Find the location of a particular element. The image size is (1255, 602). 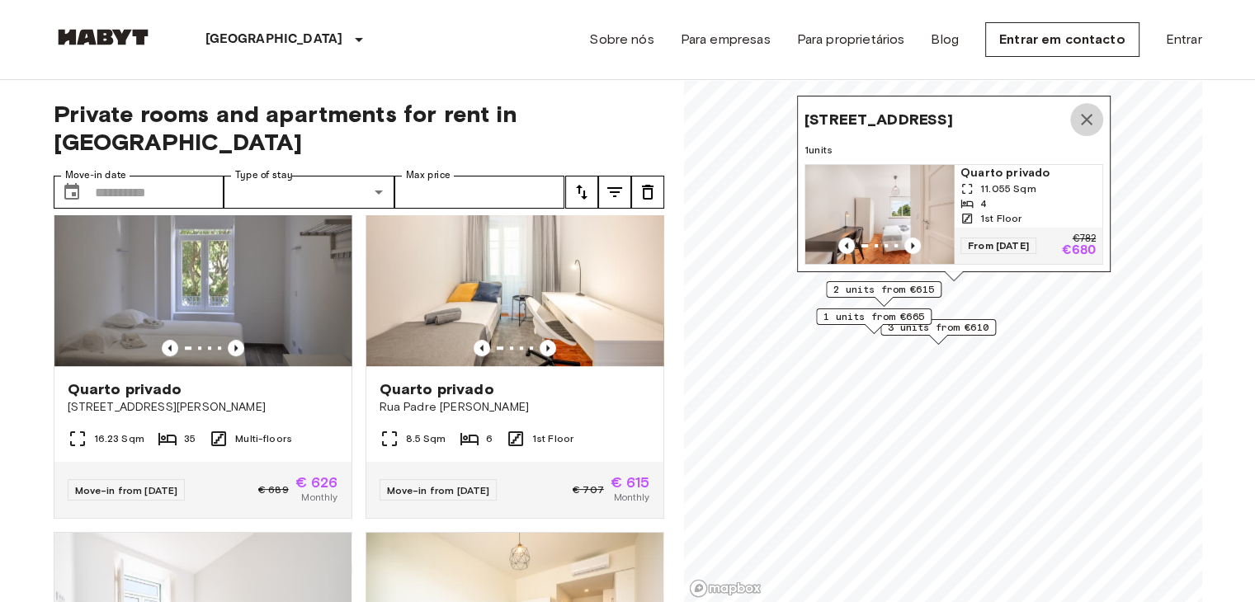

span: € 689 is located at coordinates (273, 490).